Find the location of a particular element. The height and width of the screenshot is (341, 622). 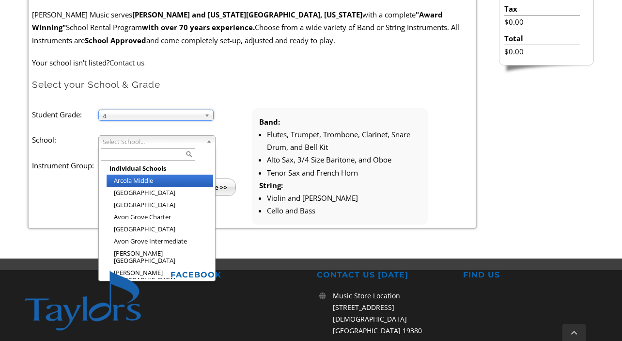

p: Your school isn't listed? is located at coordinates (252, 63).